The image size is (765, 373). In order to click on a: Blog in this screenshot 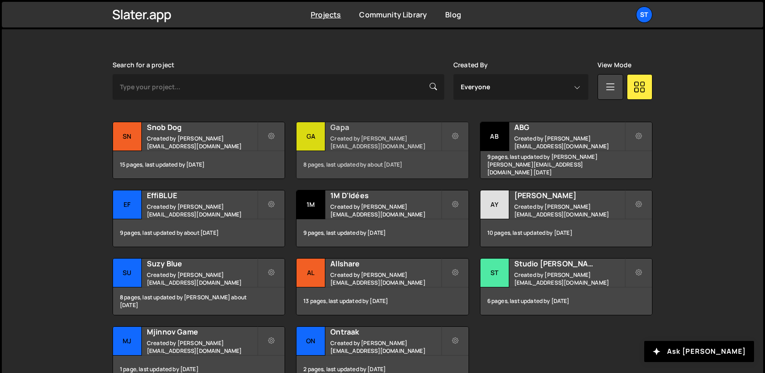, I will do `click(453, 15)`.